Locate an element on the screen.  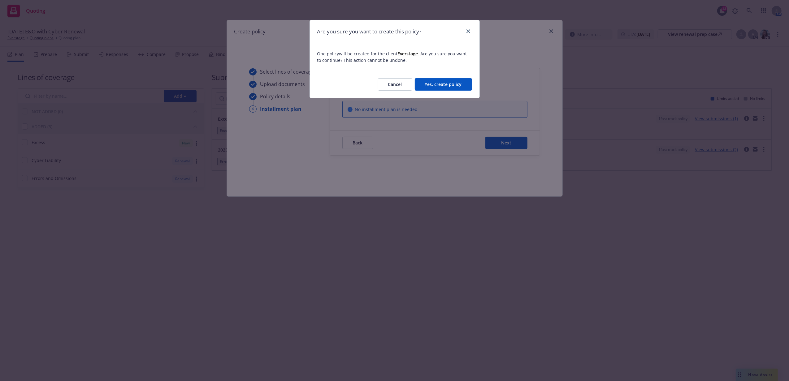
h1: Are you sure you want to create this policy? is located at coordinates (369, 32).